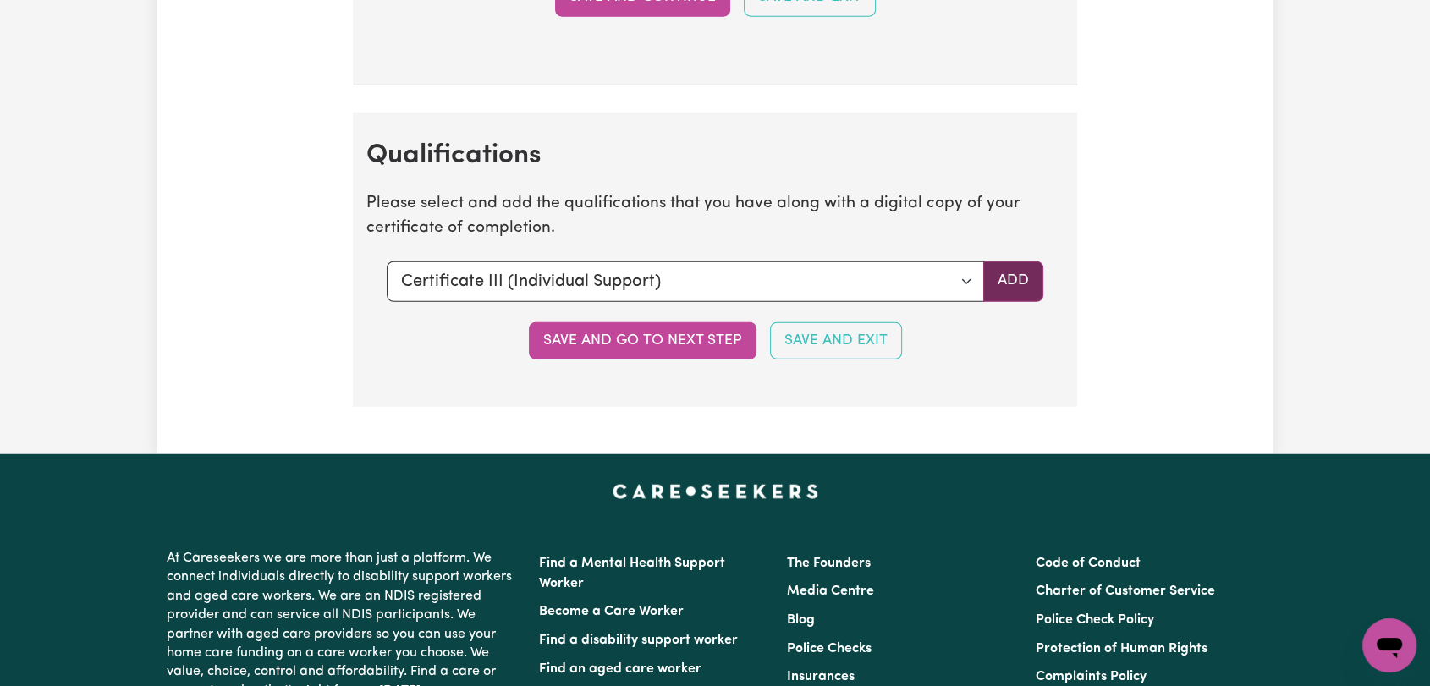 This screenshot has height=686, width=1430. What do you see at coordinates (1121, 649) in the screenshot?
I see `a: Protection of Human Rights` at bounding box center [1121, 649].